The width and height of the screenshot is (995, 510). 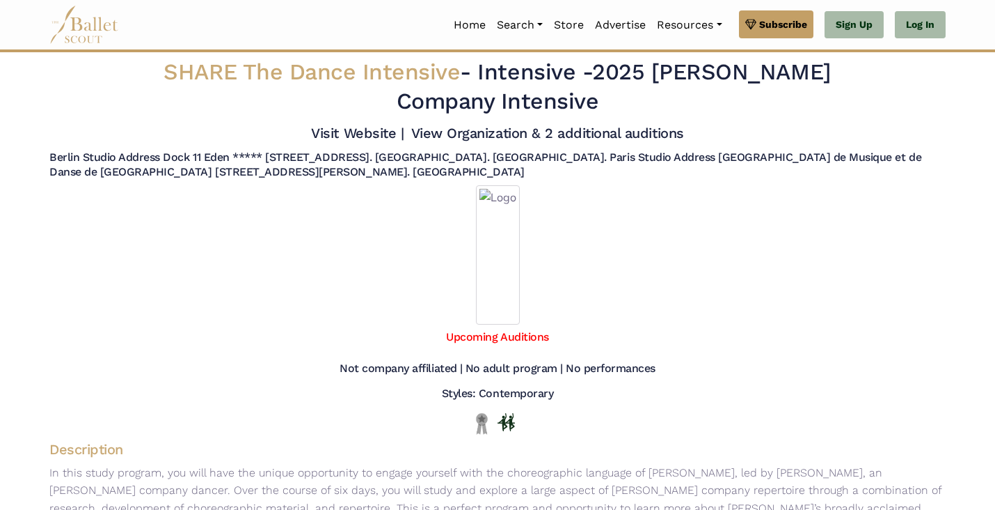 What do you see at coordinates (312, 72) in the screenshot?
I see `span: SHARE The Dance Intensive` at bounding box center [312, 72].